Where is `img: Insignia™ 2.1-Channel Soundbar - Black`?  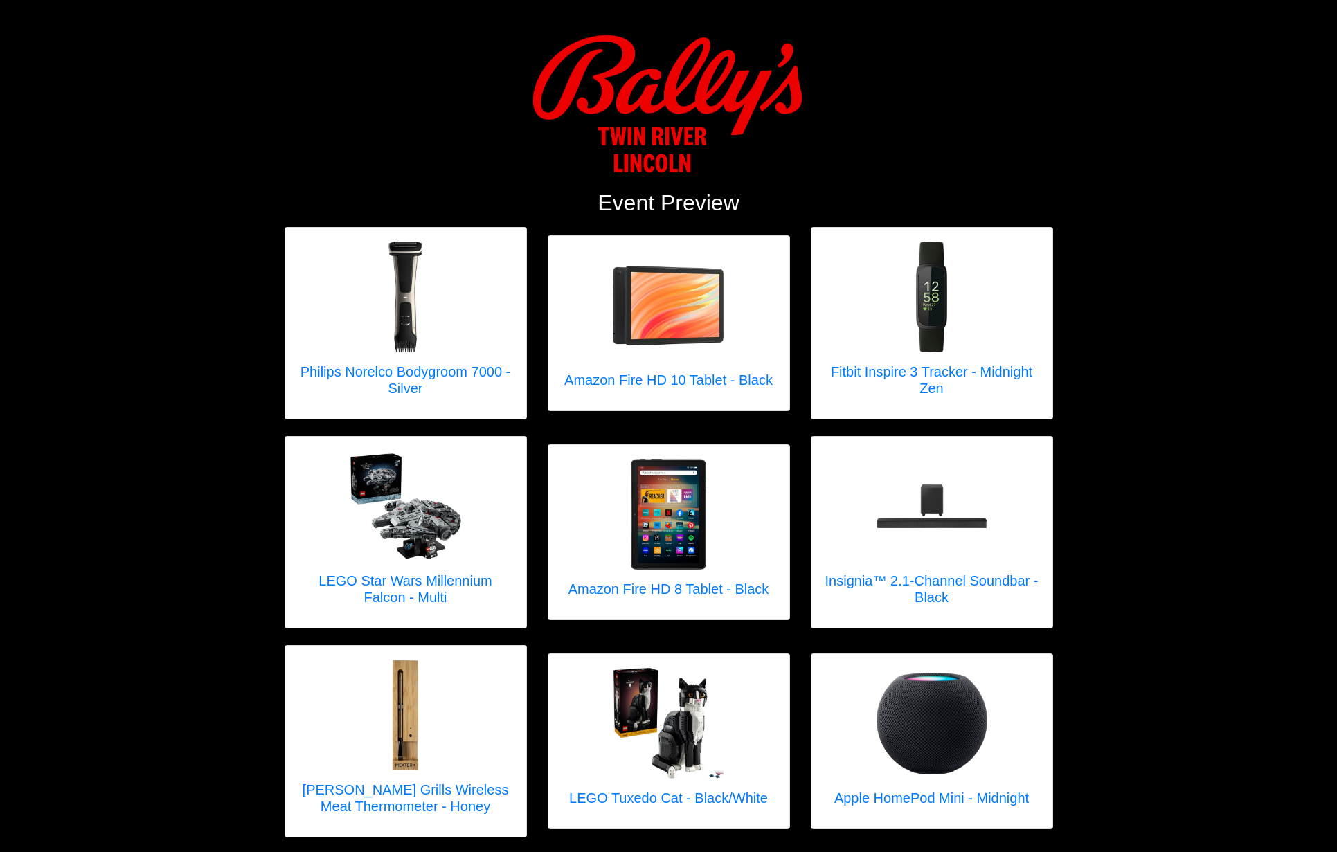 img: Insignia™ 2.1-Channel Soundbar - Black is located at coordinates (932, 506).